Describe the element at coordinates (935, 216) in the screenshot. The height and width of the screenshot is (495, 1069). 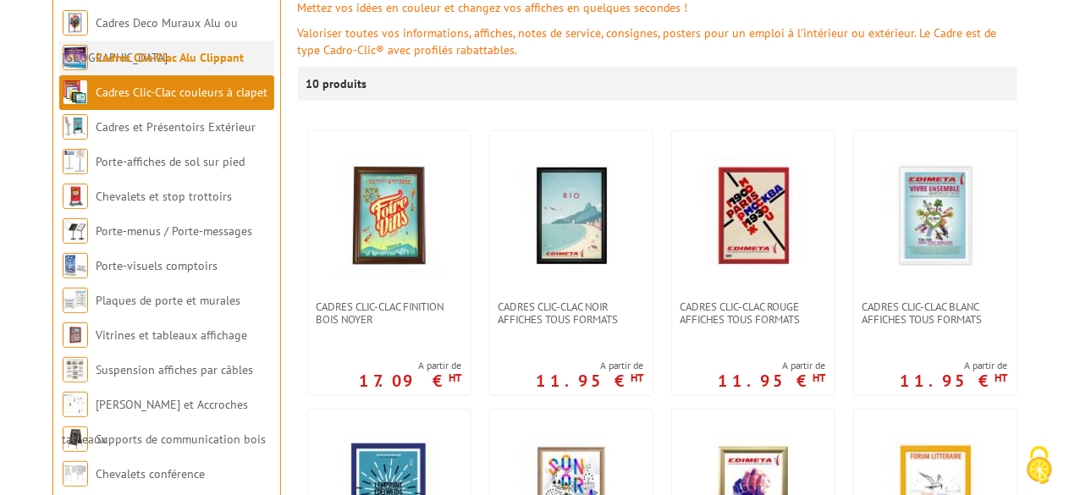
I see `img: Cadres clic-clac blanc affiches tous formats` at that location.